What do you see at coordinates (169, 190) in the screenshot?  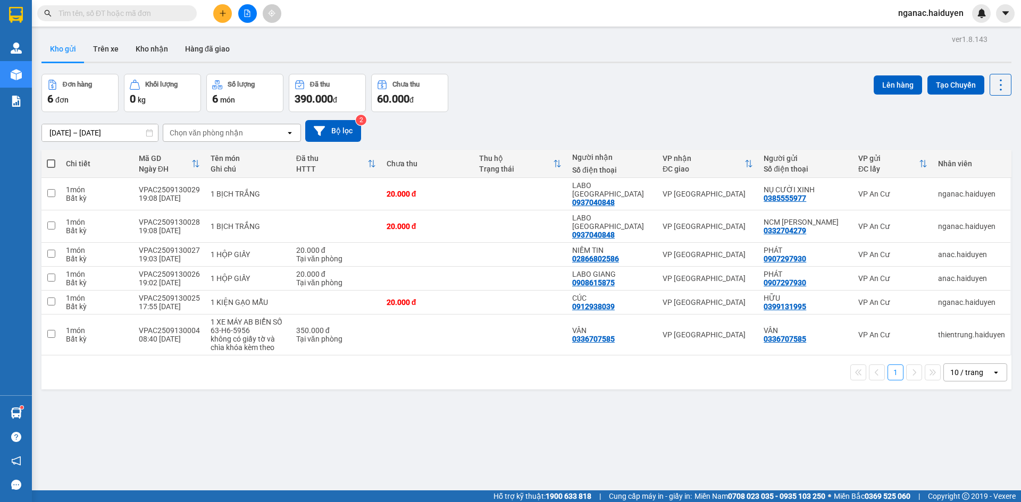 I see `div: VPAC2509130029` at bounding box center [169, 190].